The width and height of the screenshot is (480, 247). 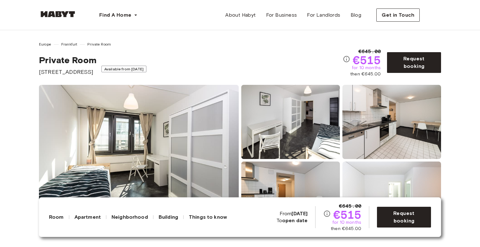 What do you see at coordinates (293, 213) in the screenshot?
I see `span: From` at bounding box center [293, 213].